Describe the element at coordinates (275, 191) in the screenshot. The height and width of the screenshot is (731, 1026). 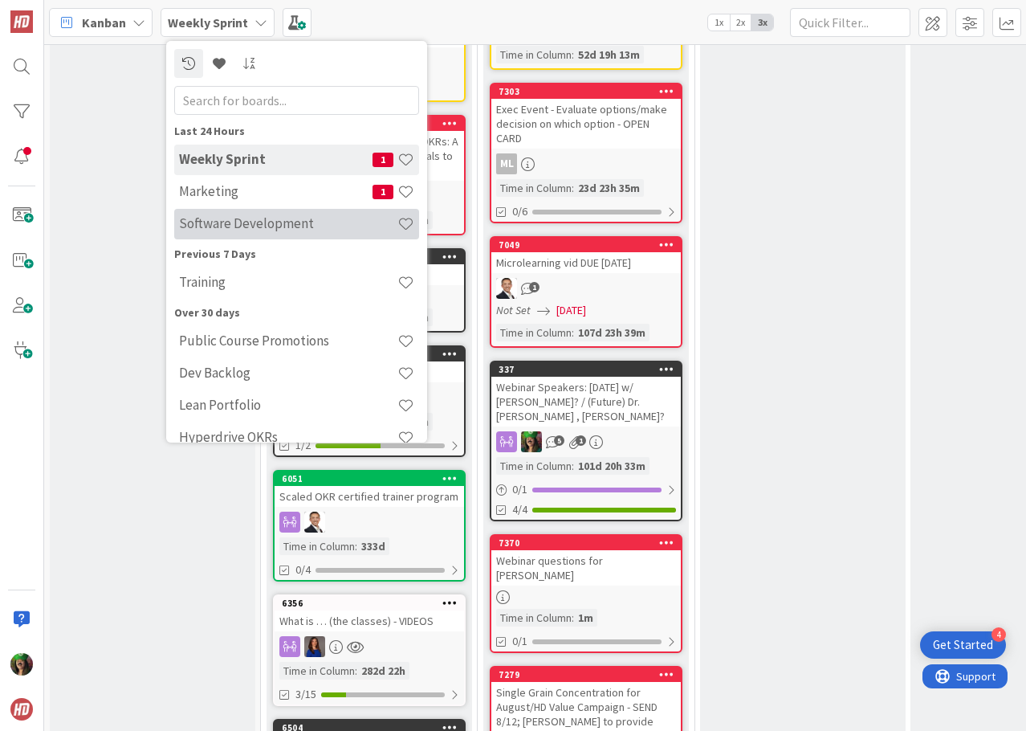
I see `h4: Marketing` at that location.